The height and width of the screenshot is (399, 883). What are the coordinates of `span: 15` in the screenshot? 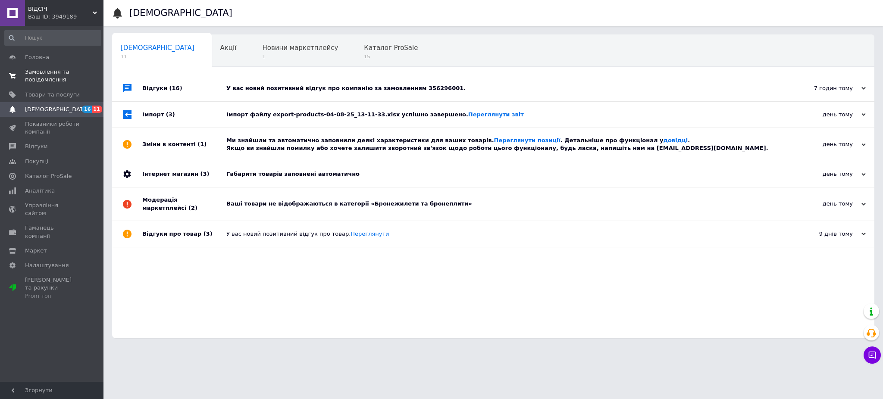 It's located at (391, 56).